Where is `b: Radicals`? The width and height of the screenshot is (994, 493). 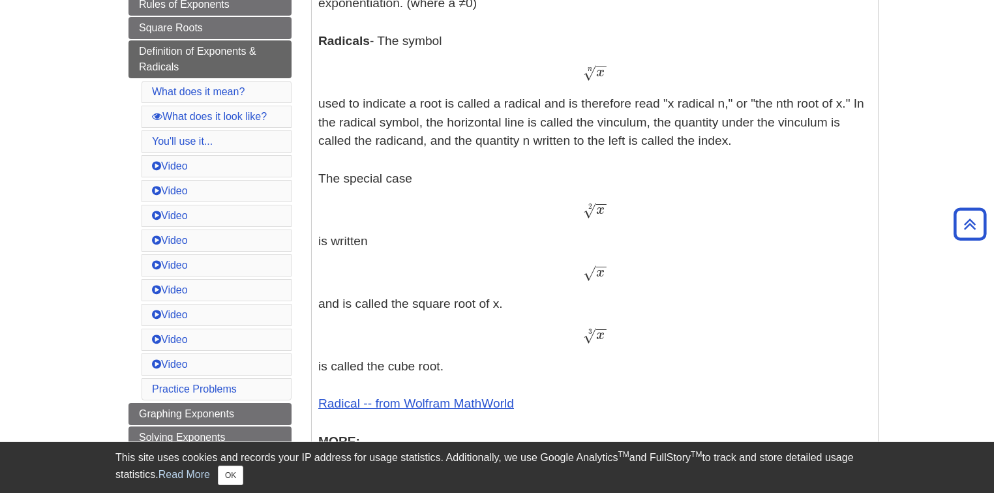 b: Radicals is located at coordinates (344, 40).